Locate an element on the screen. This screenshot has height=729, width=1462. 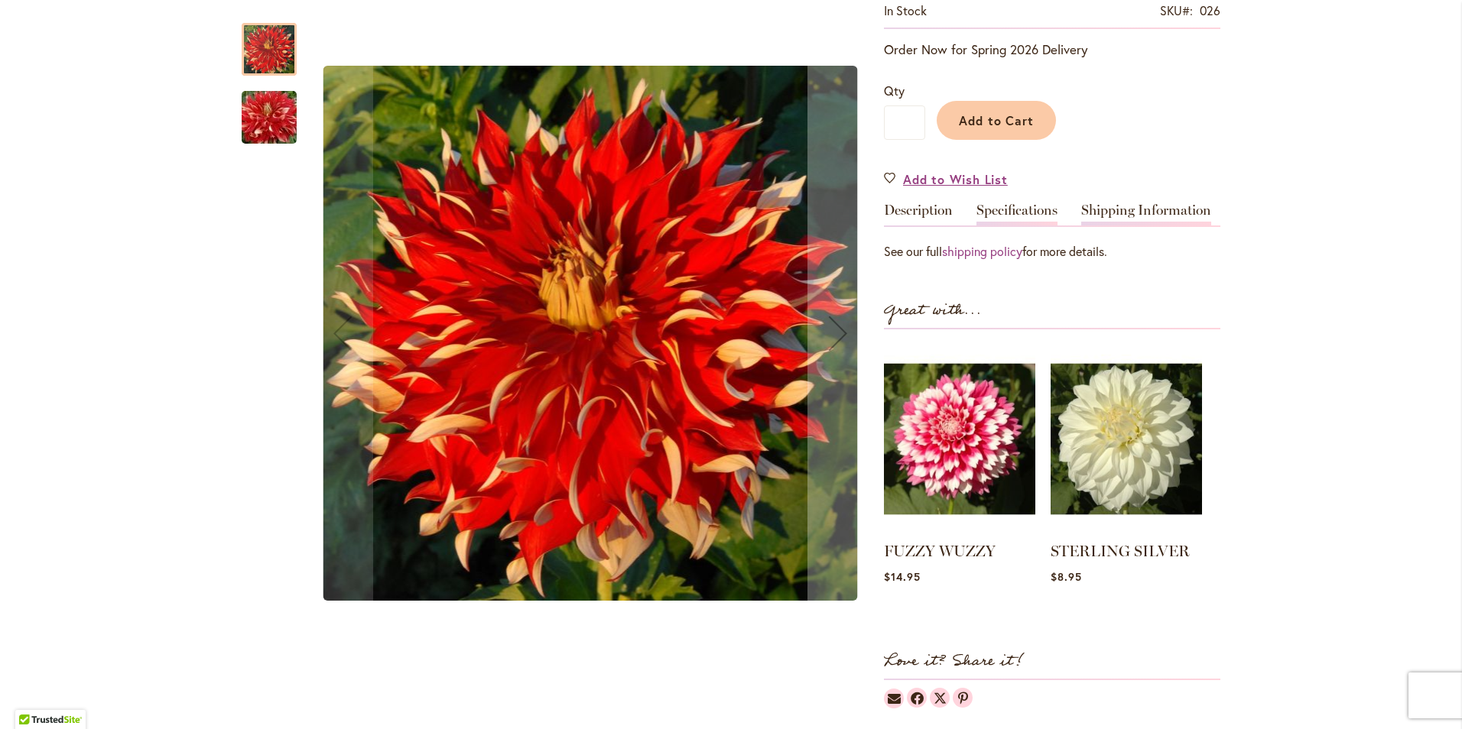
strong: SKU is located at coordinates (1176, 10).